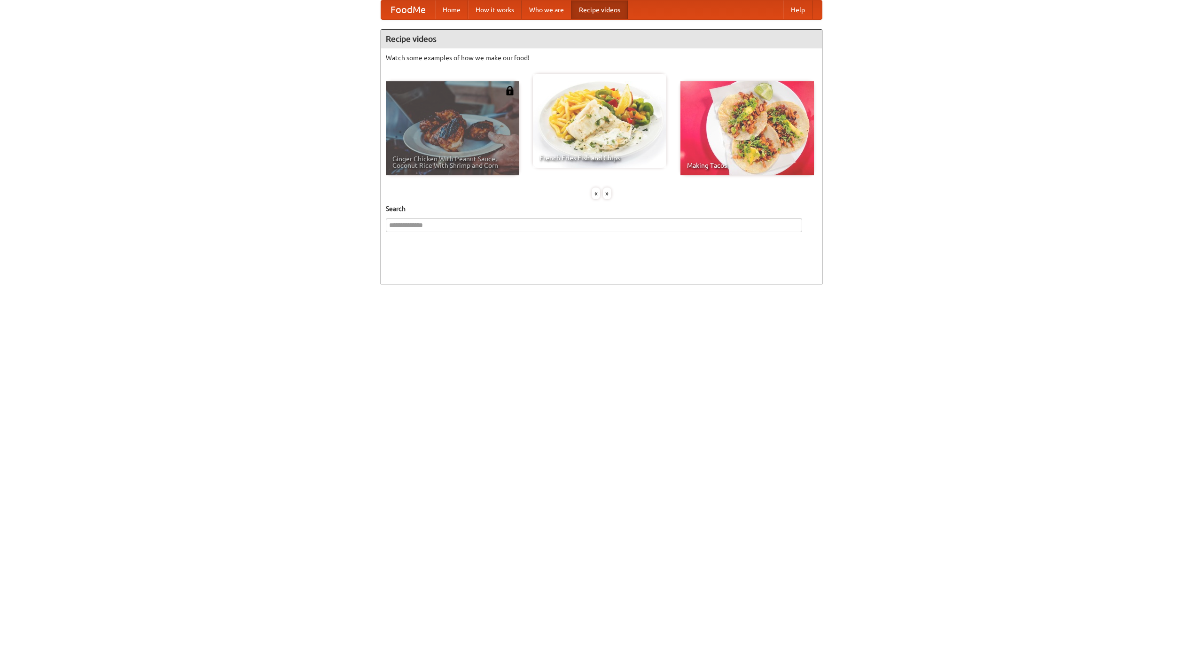 Image resolution: width=1203 pixels, height=665 pixels. I want to click on a: French Fries Fish and Chips, so click(599, 121).